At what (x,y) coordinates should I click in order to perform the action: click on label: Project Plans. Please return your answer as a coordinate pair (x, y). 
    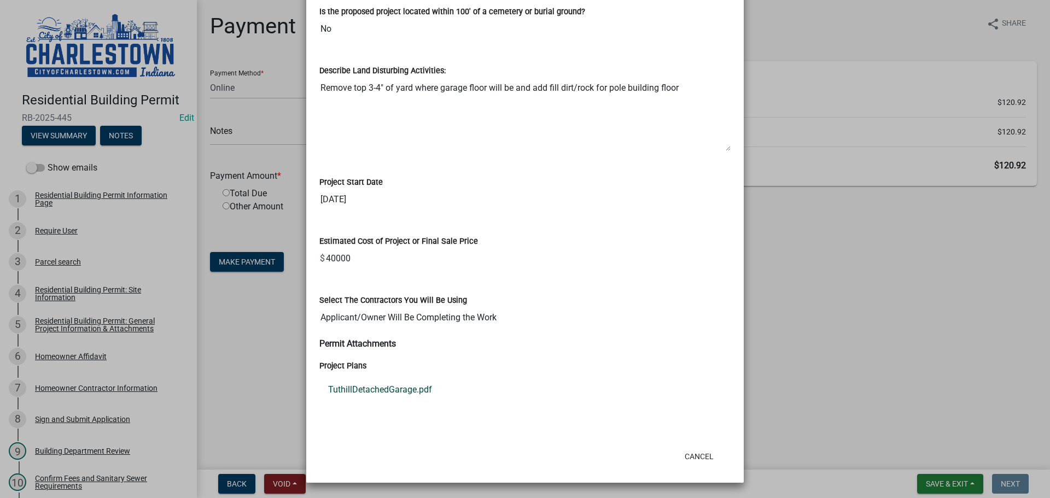
    Looking at the image, I should click on (343, 366).